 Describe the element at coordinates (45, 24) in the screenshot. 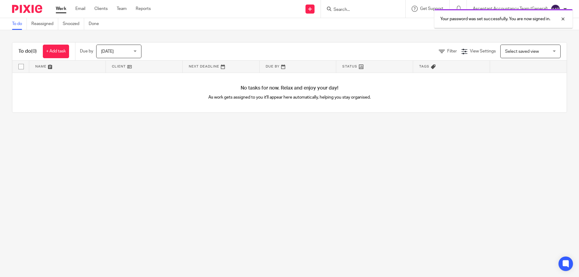

I see `a: Reassigned` at that location.